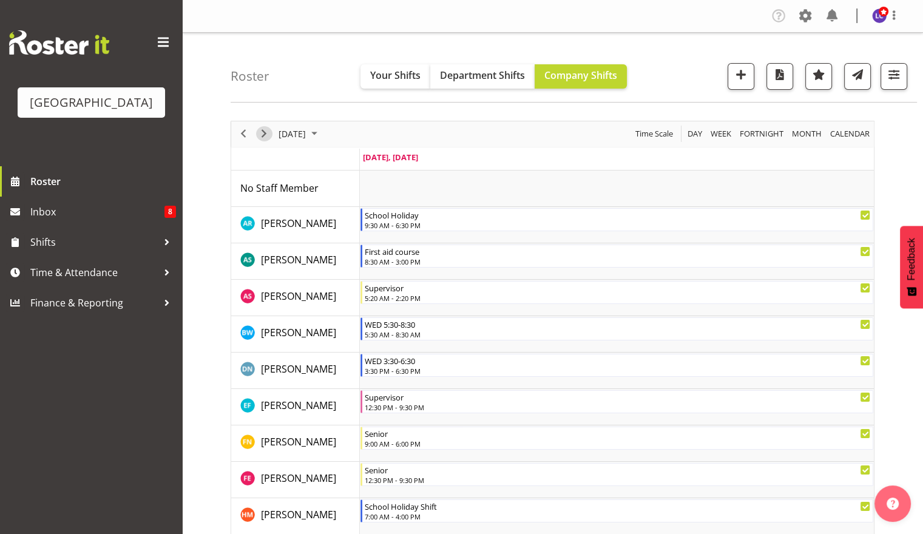 The image size is (923, 534). What do you see at coordinates (617, 444) in the screenshot?
I see `div: 9:00 AM - 6:00 PM` at bounding box center [617, 444].